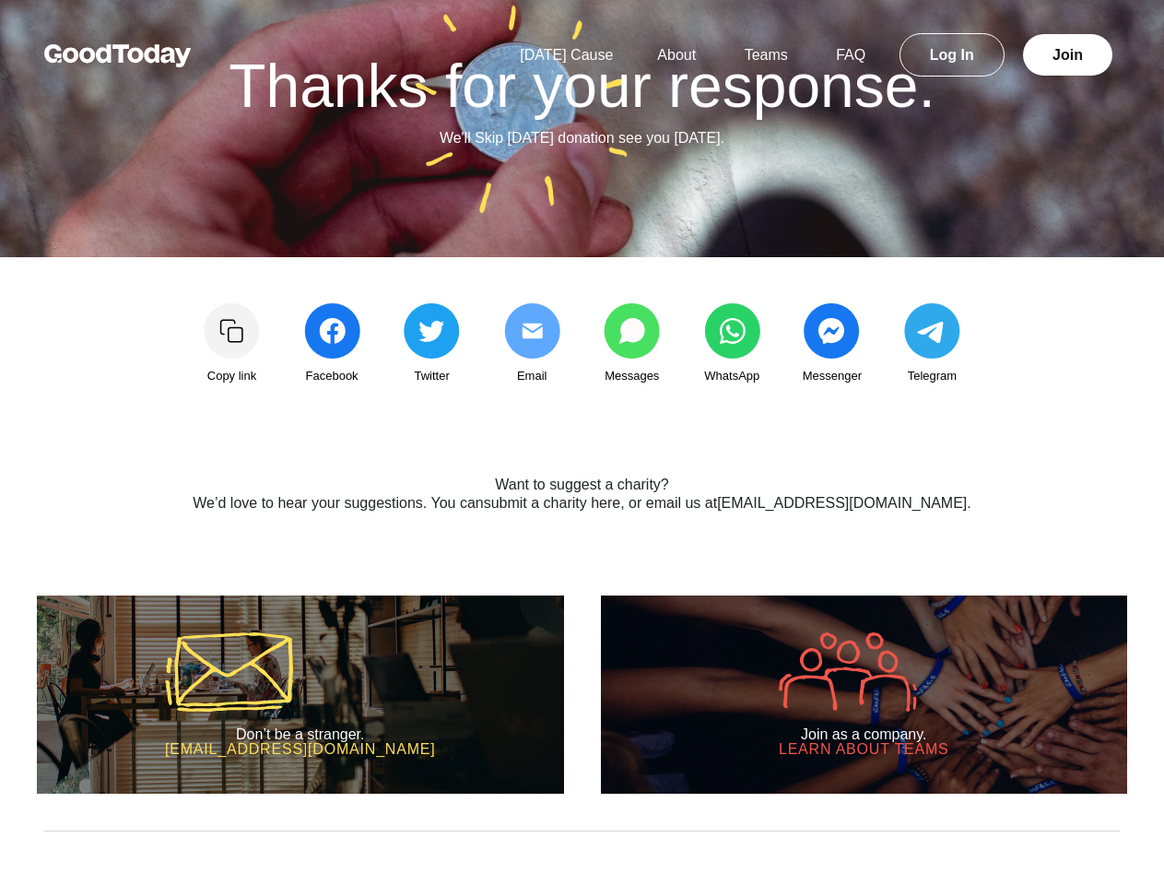 The width and height of the screenshot is (1164, 885). I want to click on img: GoodToday, so click(118, 55).